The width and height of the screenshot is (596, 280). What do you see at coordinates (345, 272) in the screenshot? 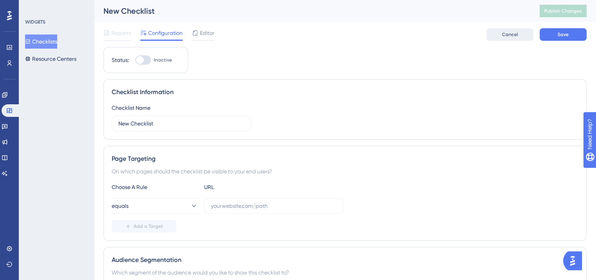
I see `div: Which segment of the audience would you like to show this checklist to?` at bounding box center [345, 272].